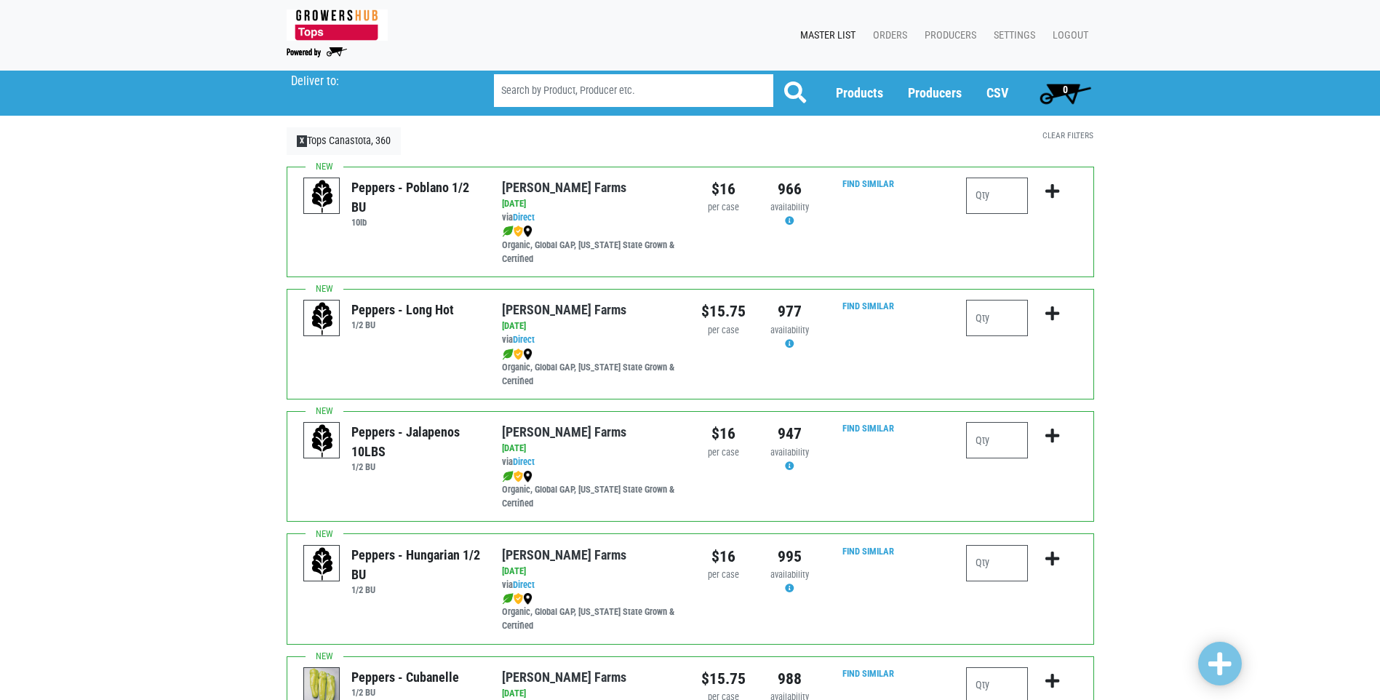 This screenshot has height=700, width=1380. What do you see at coordinates (825, 36) in the screenshot?
I see `a: Master List` at bounding box center [825, 36].